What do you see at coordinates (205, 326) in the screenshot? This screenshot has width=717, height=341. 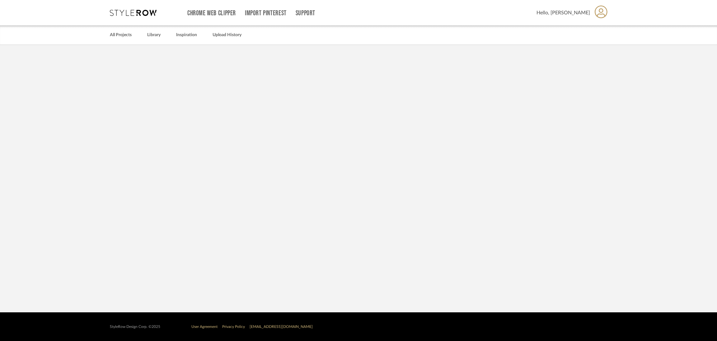 I see `a: User Agreement` at bounding box center [205, 326].